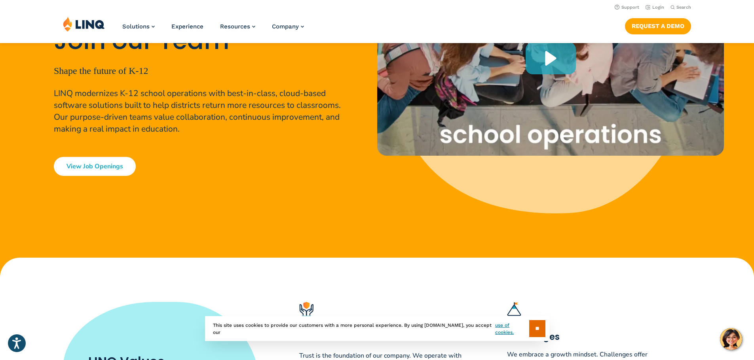 This screenshot has width=754, height=360. What do you see at coordinates (654, 7) in the screenshot?
I see `a: Login` at bounding box center [654, 7].